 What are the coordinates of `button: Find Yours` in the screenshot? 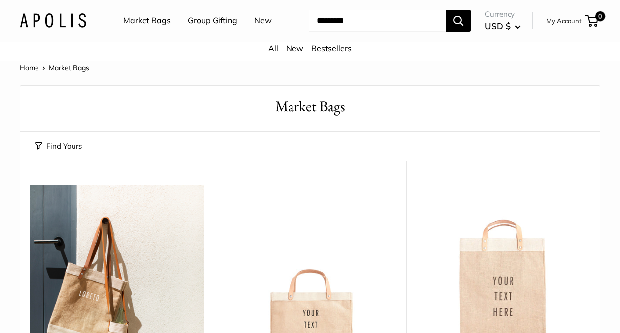 It's located at (58, 146).